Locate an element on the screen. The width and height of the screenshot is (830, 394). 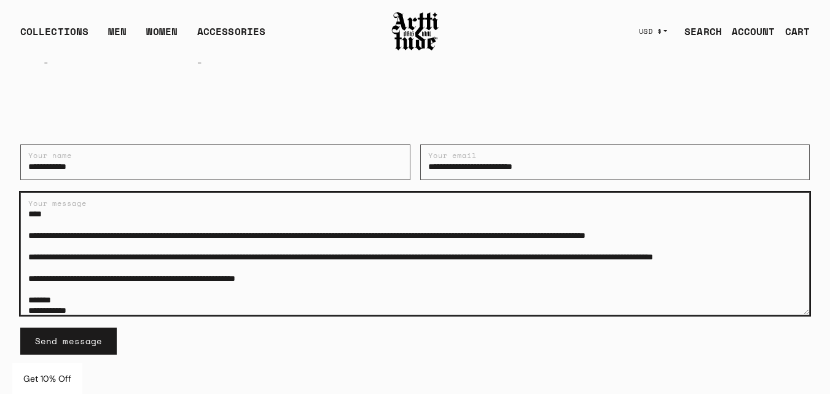
button: USD $ is located at coordinates (653, 31).